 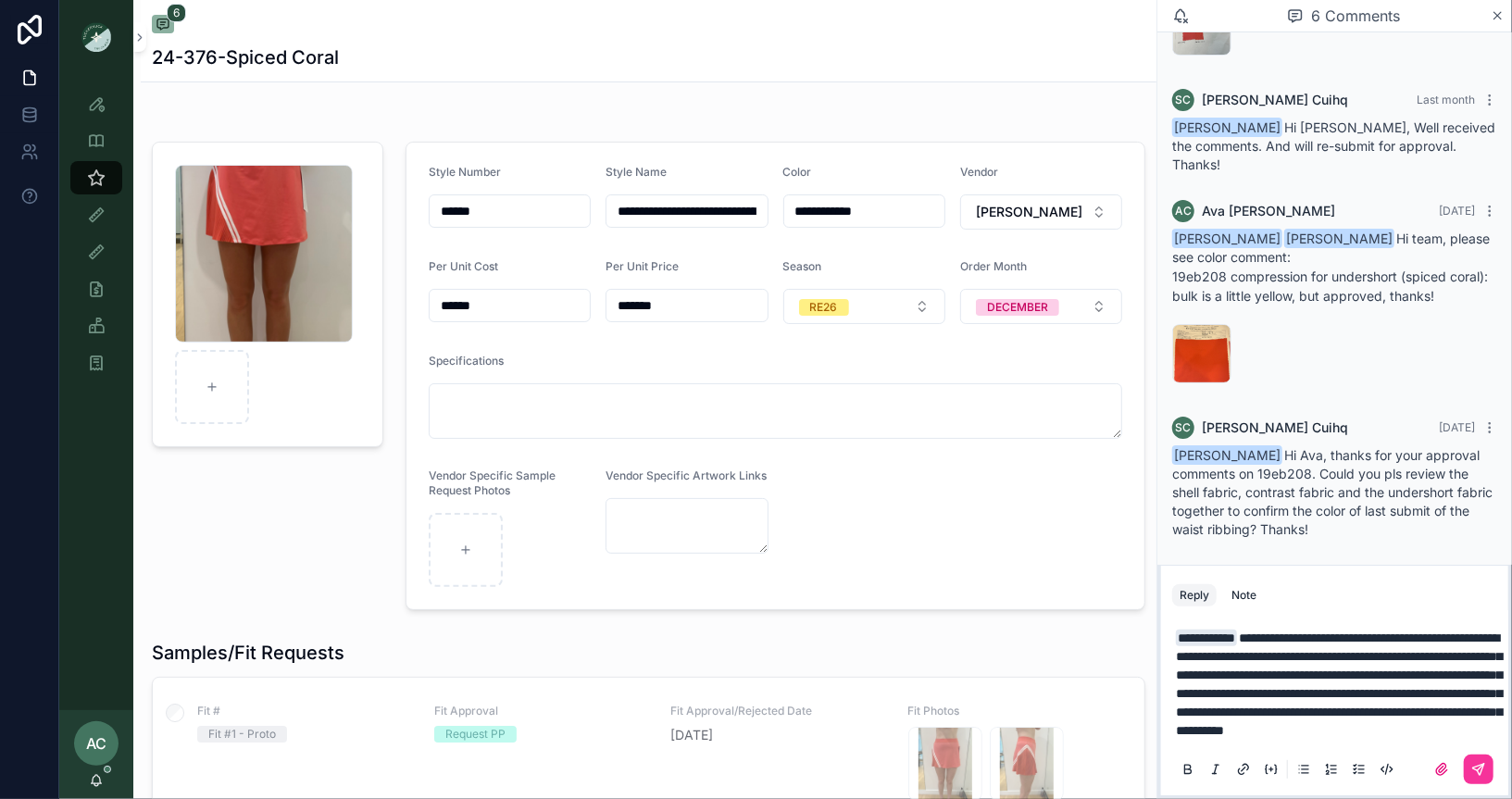 I want to click on div: Fit #1 - Proto, so click(x=241, y=735).